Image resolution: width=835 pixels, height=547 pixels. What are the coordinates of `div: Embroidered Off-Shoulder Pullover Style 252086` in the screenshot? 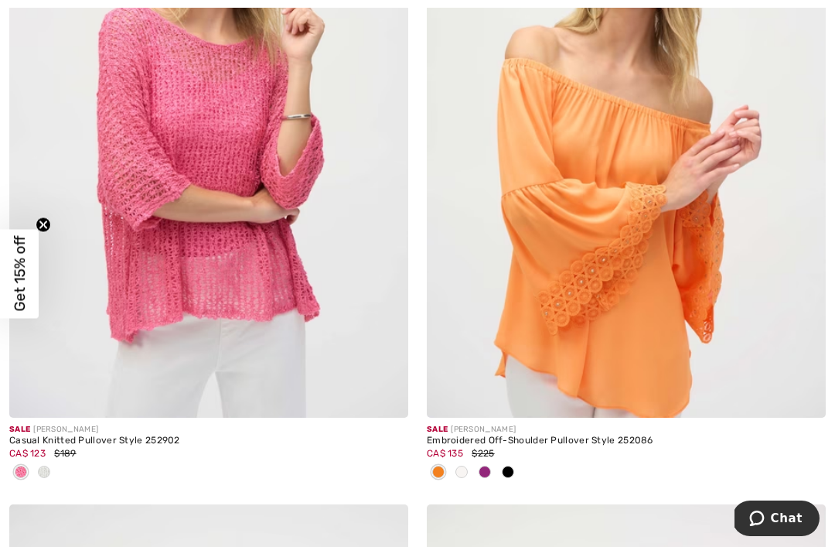 It's located at (626, 441).